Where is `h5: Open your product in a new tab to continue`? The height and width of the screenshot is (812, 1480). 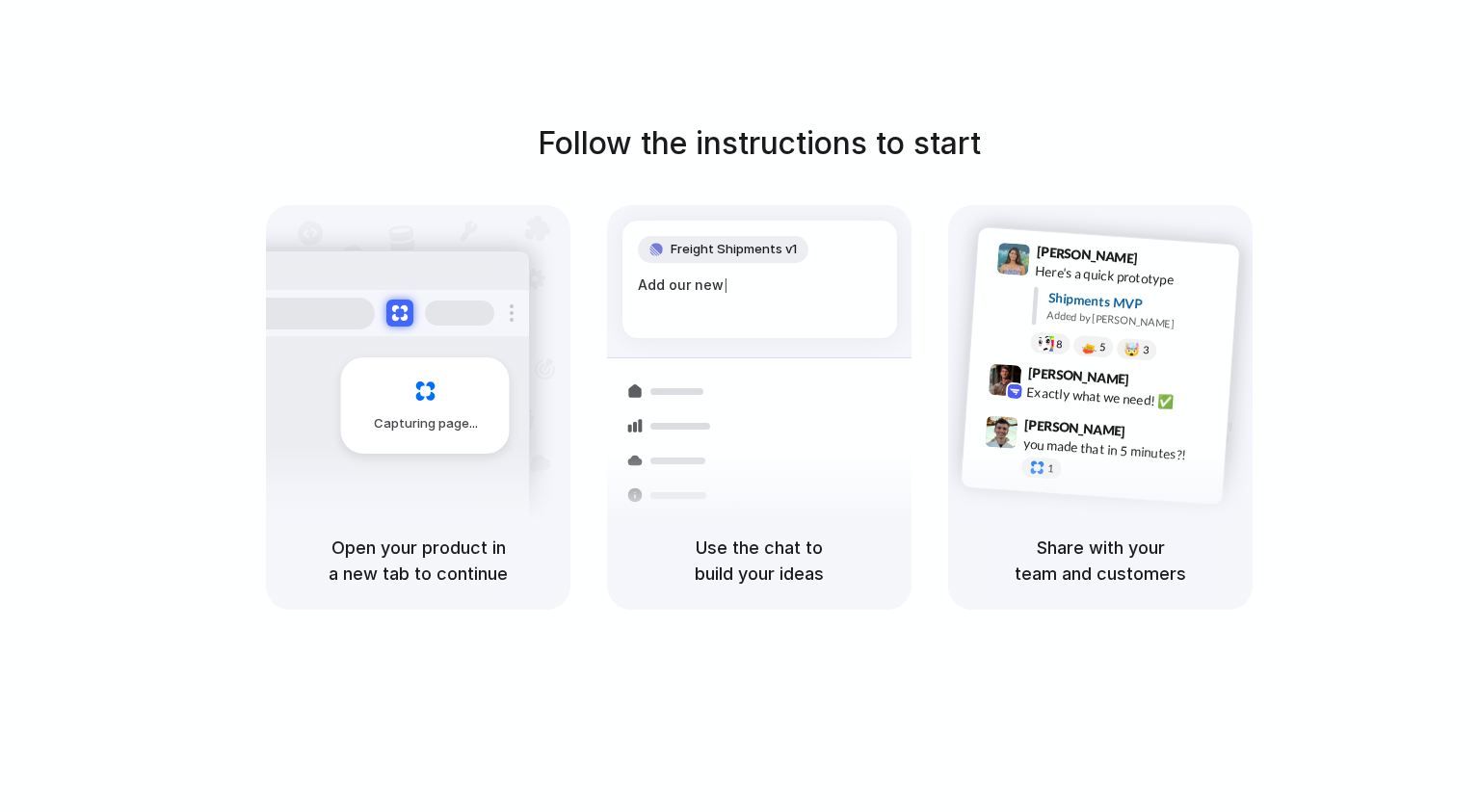
h5: Open your product in a new tab to continue is located at coordinates (418, 560).